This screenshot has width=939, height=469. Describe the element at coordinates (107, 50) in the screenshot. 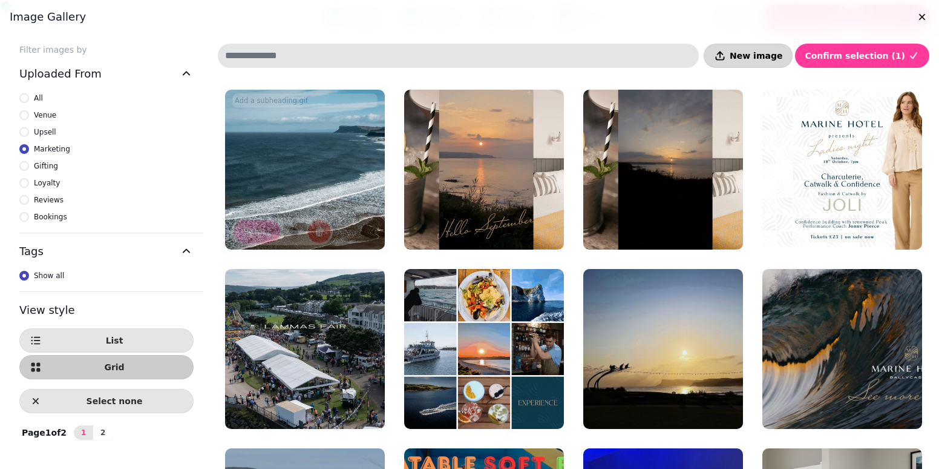

I see `label: Filter images by` at that location.